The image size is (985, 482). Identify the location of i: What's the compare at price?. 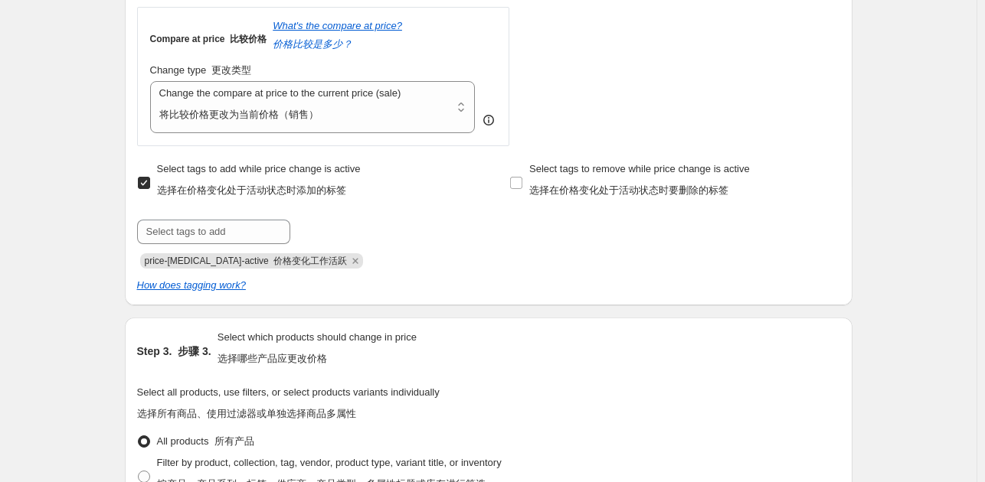
(337, 34).